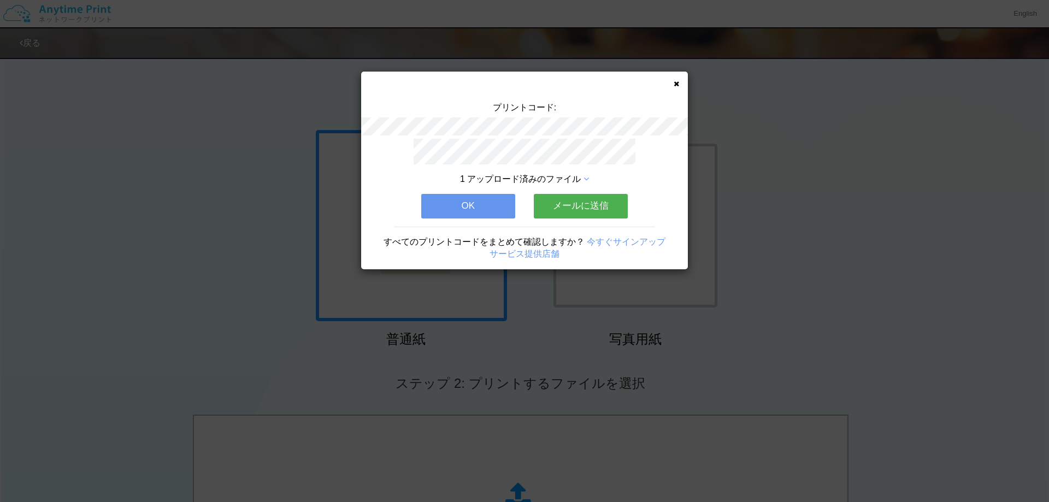  Describe the element at coordinates (581, 206) in the screenshot. I see `button: メールに送信` at that location.